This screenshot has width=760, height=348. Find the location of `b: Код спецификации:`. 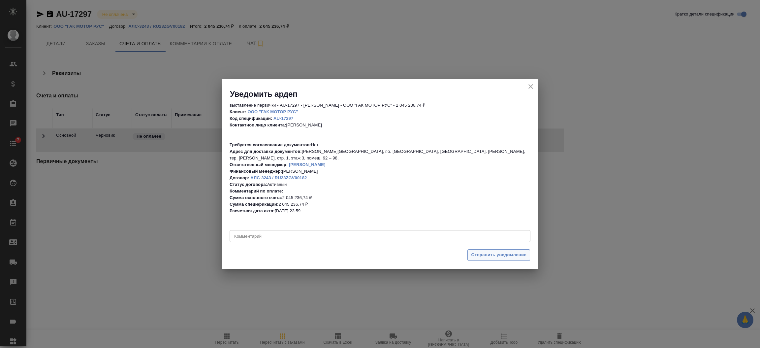

b: Код спецификации: is located at coordinates (251, 118).